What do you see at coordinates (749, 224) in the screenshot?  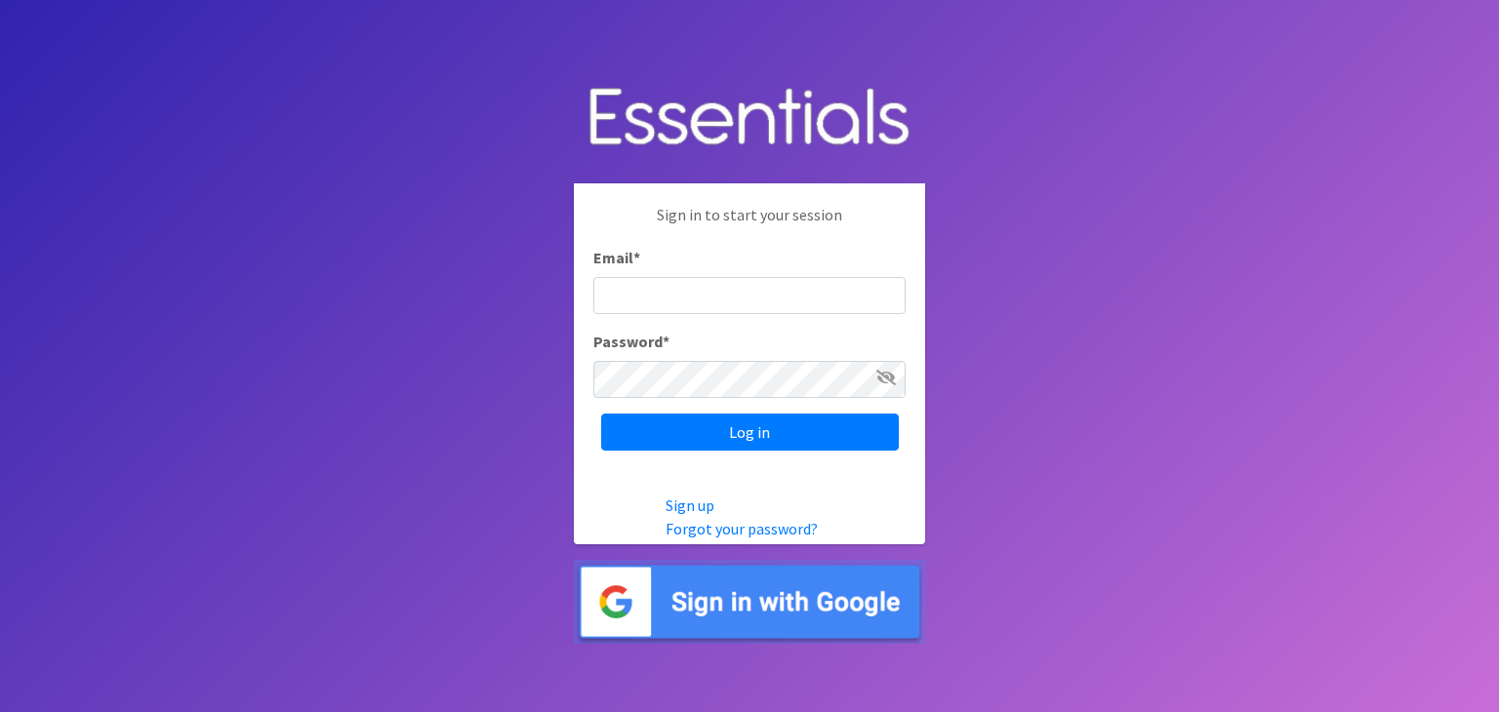 I see `p: Sign in to start your session` at bounding box center [749, 224].